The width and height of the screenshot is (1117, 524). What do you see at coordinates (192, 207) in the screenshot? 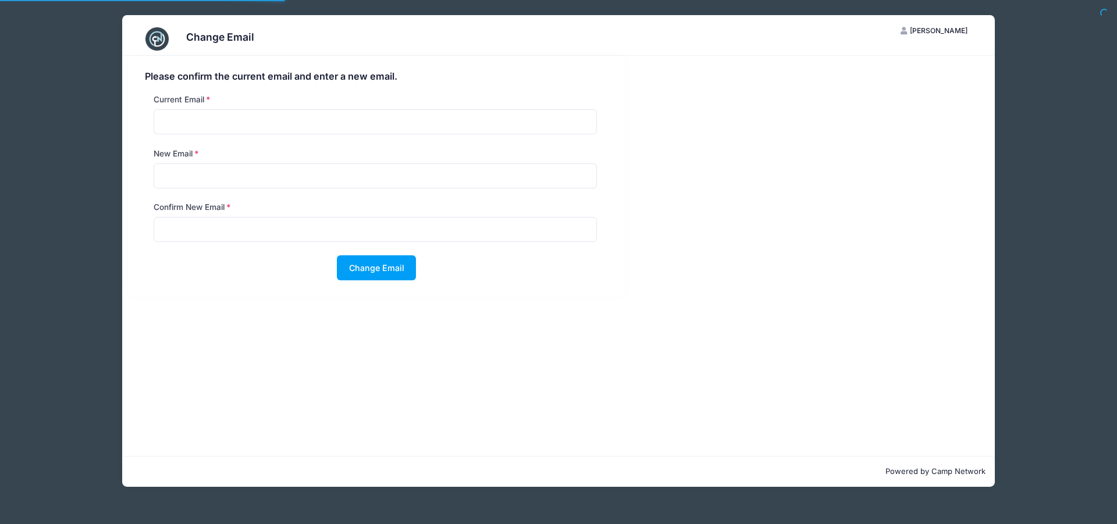
I see `label: Confirm New Email` at bounding box center [192, 207].